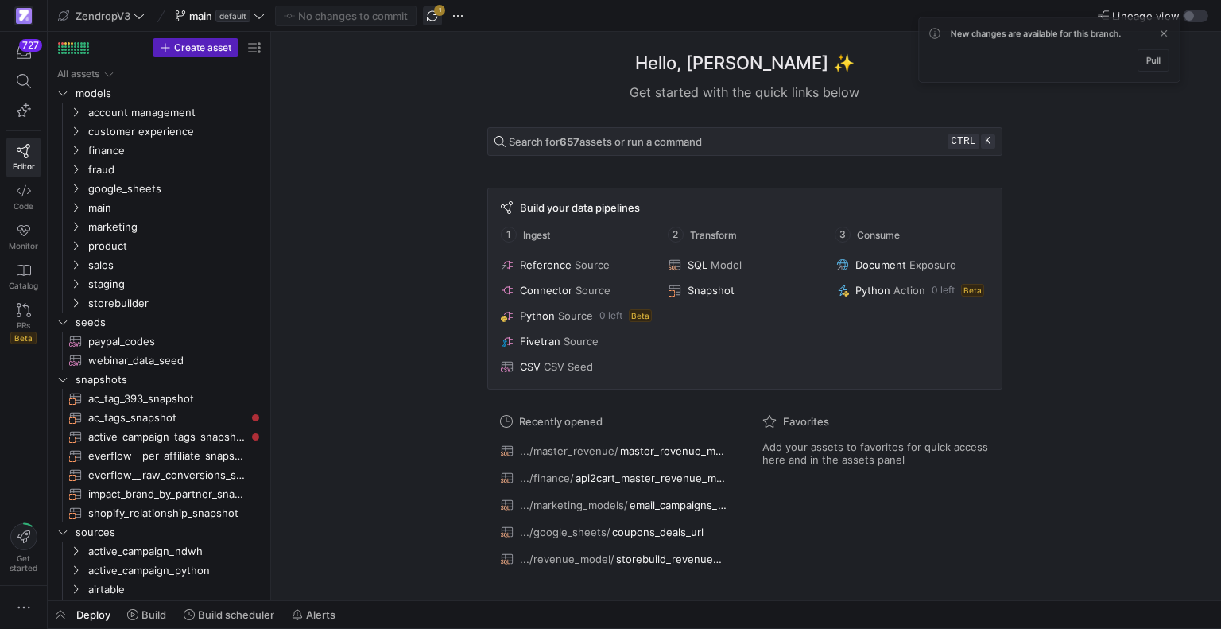 The height and width of the screenshot is (629, 1221). What do you see at coordinates (540, 341) in the screenshot?
I see `span: Fivetran` at bounding box center [540, 341].